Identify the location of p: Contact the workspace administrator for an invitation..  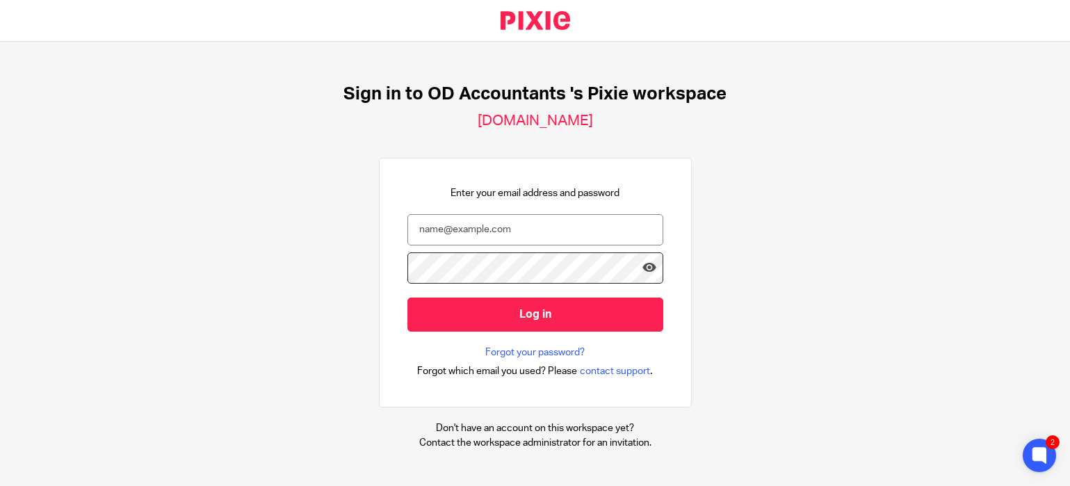
(535, 443).